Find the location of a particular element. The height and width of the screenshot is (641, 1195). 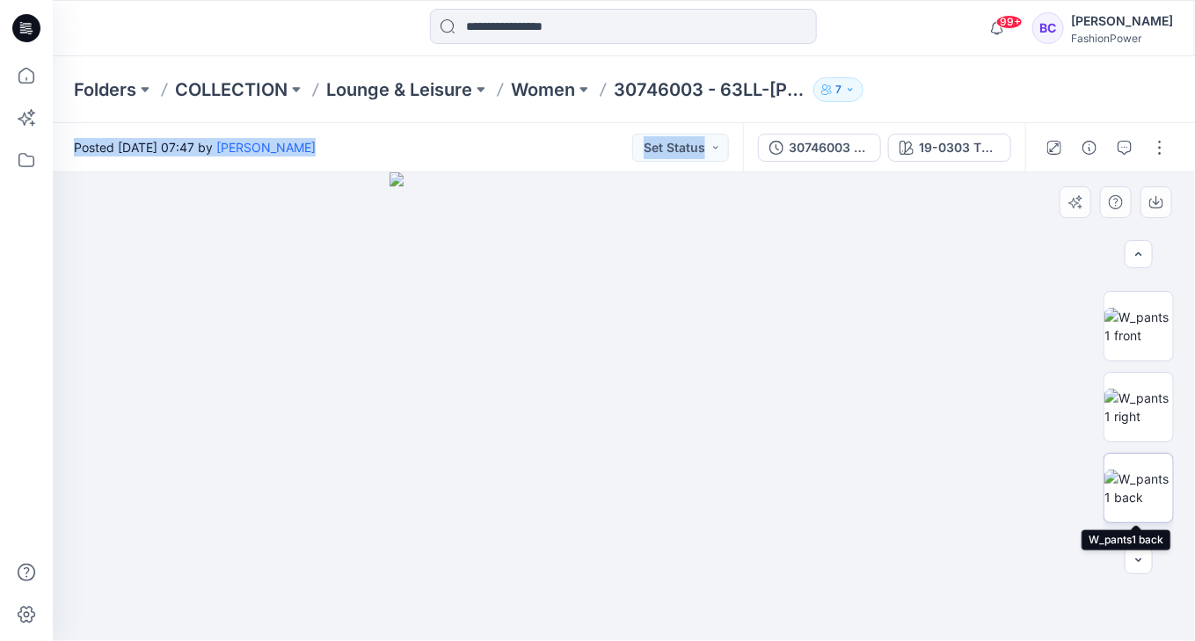

p: Lounge & Leisure is located at coordinates (399, 90).